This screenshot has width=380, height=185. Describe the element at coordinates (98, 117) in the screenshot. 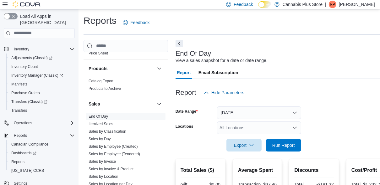

I see `span: End Of Day` at that location.